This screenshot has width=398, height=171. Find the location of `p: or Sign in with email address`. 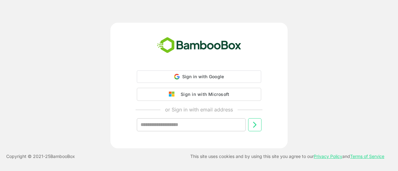

p: or Sign in with email address is located at coordinates (199, 110).